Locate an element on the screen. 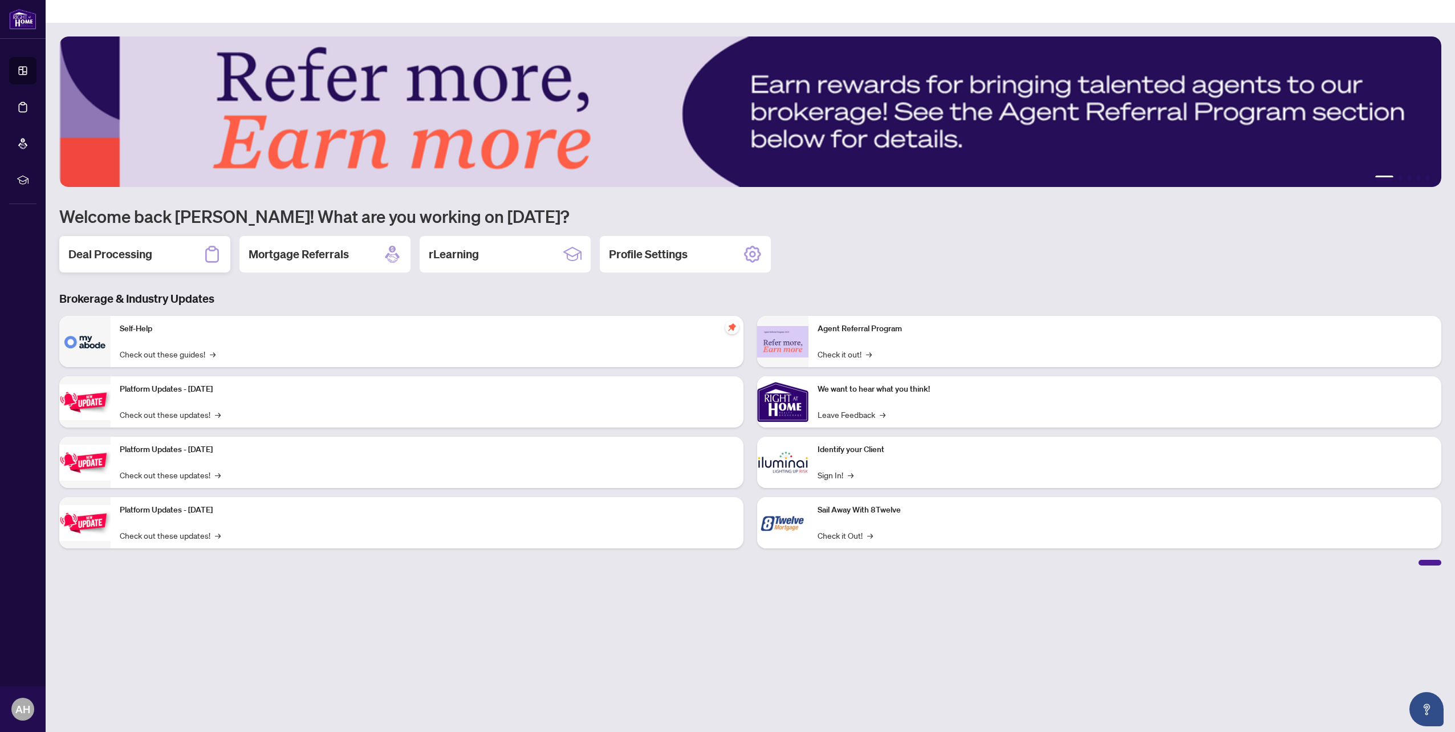  h2: Deal Processing is located at coordinates (110, 254).